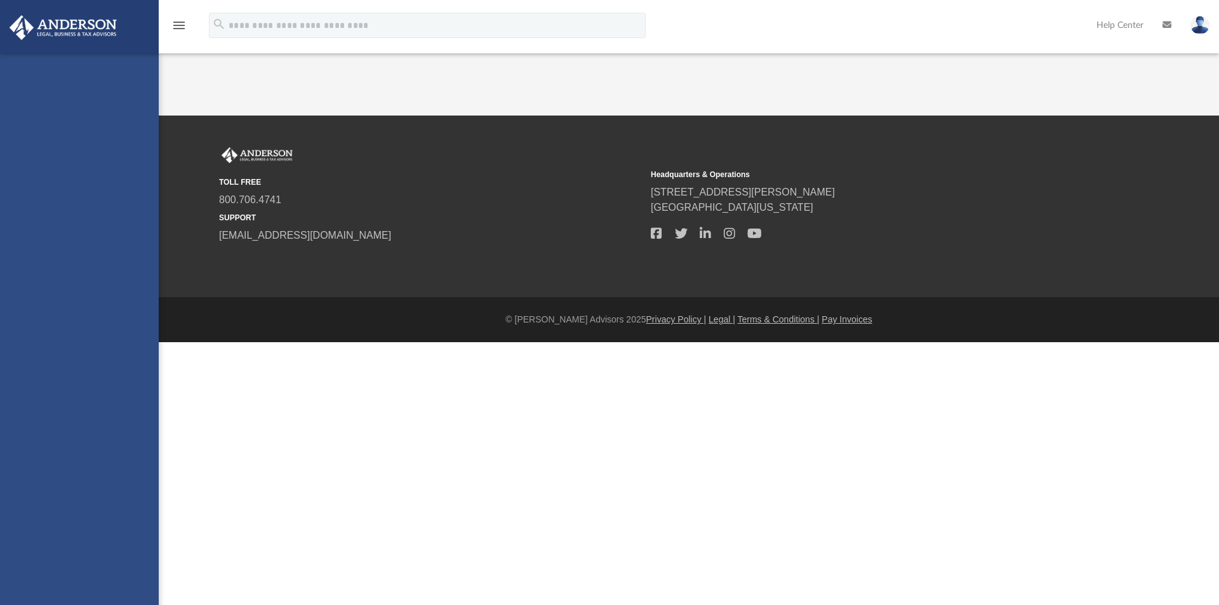  I want to click on a: Privacy Policy |, so click(676, 319).